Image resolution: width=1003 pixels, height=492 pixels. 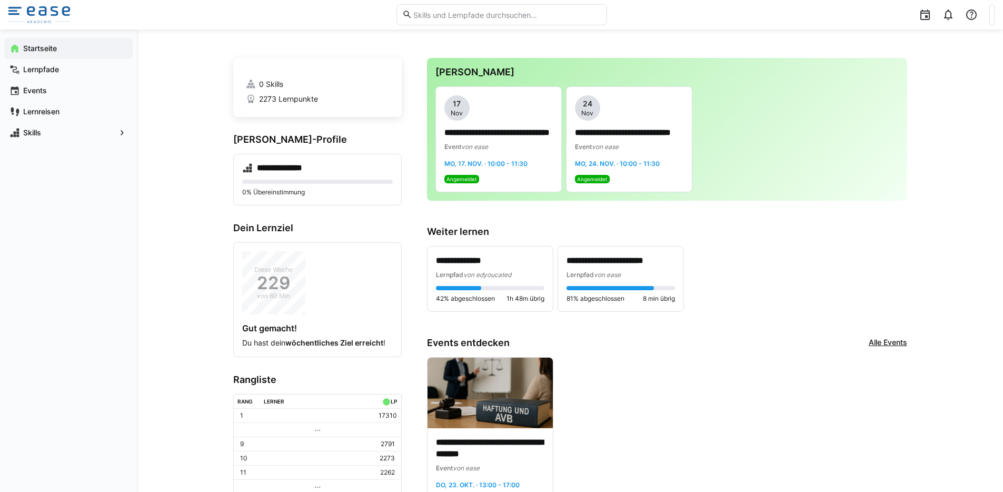 I want to click on span: 17, so click(x=457, y=104).